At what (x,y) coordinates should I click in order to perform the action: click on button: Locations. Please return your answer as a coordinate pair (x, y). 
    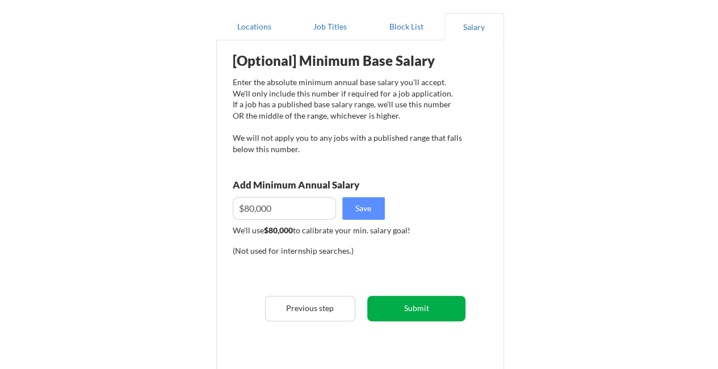
    Looking at the image, I should click on (254, 27).